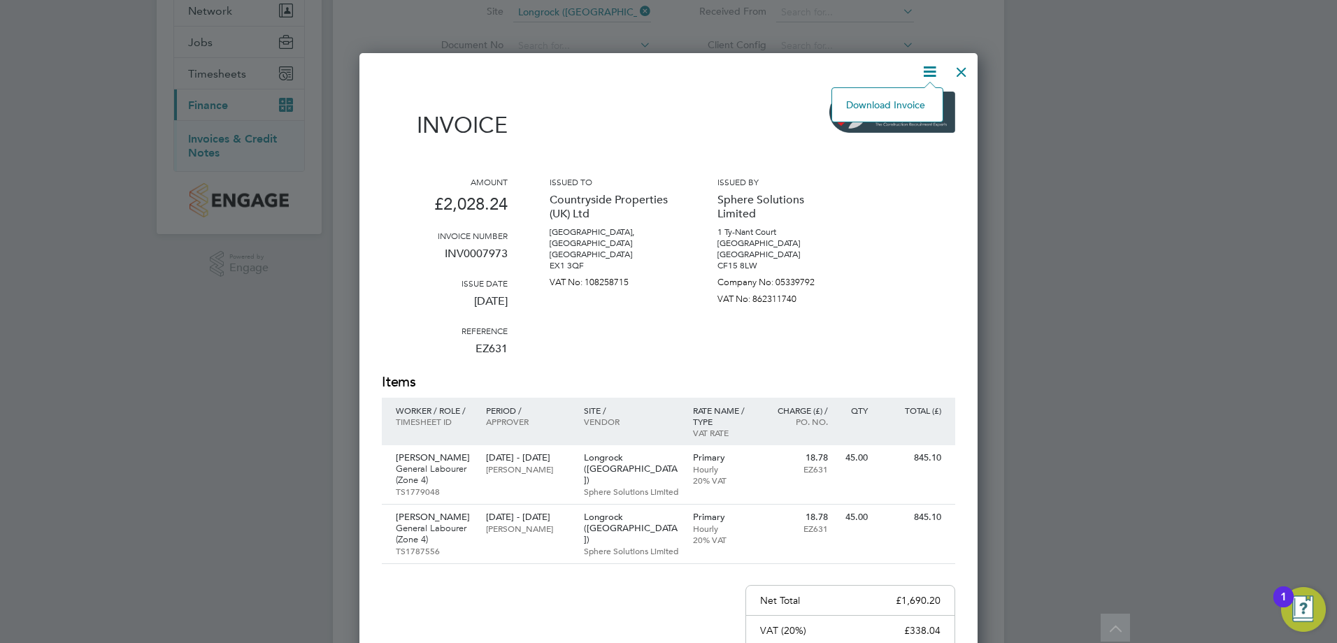 This screenshot has width=1337, height=643. I want to click on p: Vendor, so click(631, 422).